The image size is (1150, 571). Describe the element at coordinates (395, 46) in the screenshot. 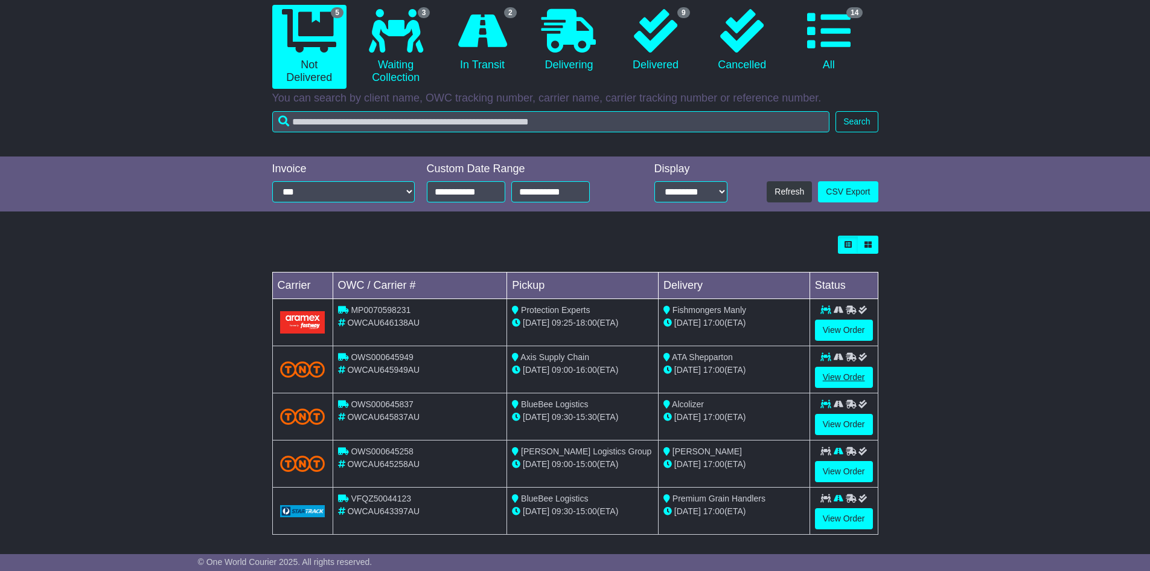

I see `a: 3 Waiting Collection` at that location.